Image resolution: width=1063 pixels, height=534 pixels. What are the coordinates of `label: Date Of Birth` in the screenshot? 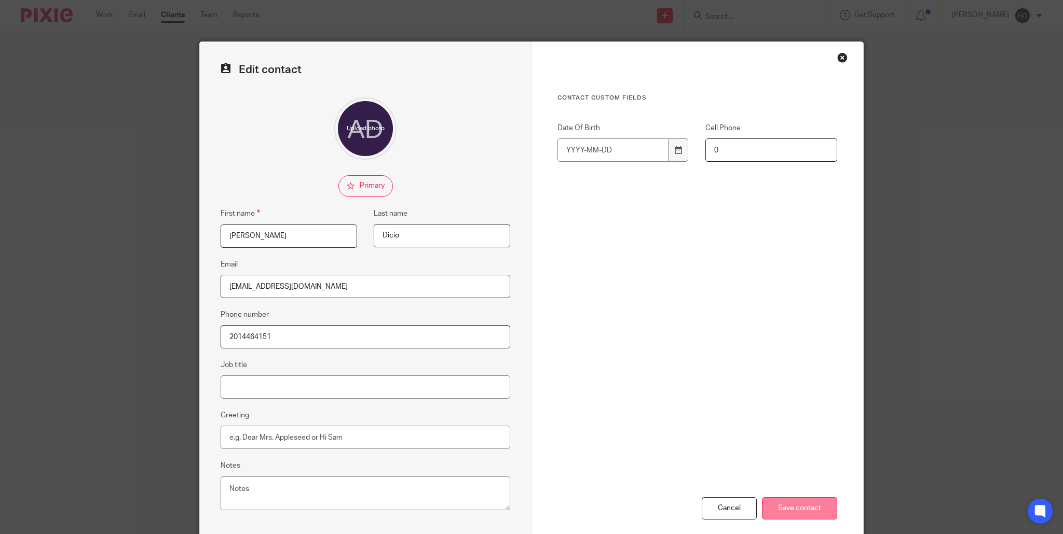 It's located at (623, 128).